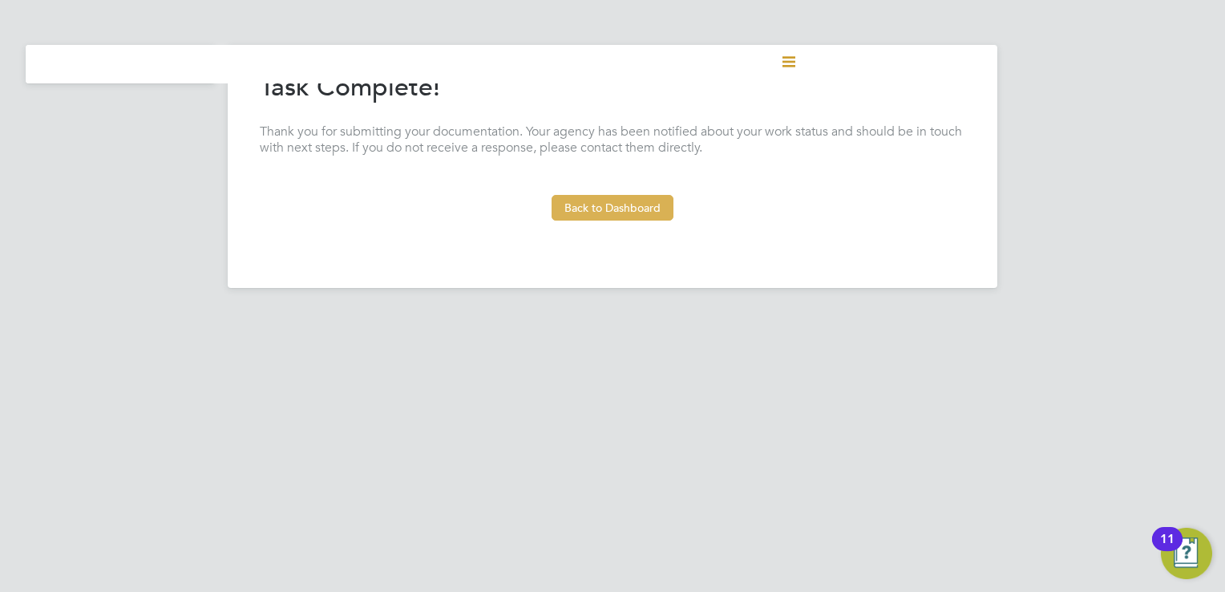  Describe the element at coordinates (1167, 549) in the screenshot. I see `div: 11` at that location.